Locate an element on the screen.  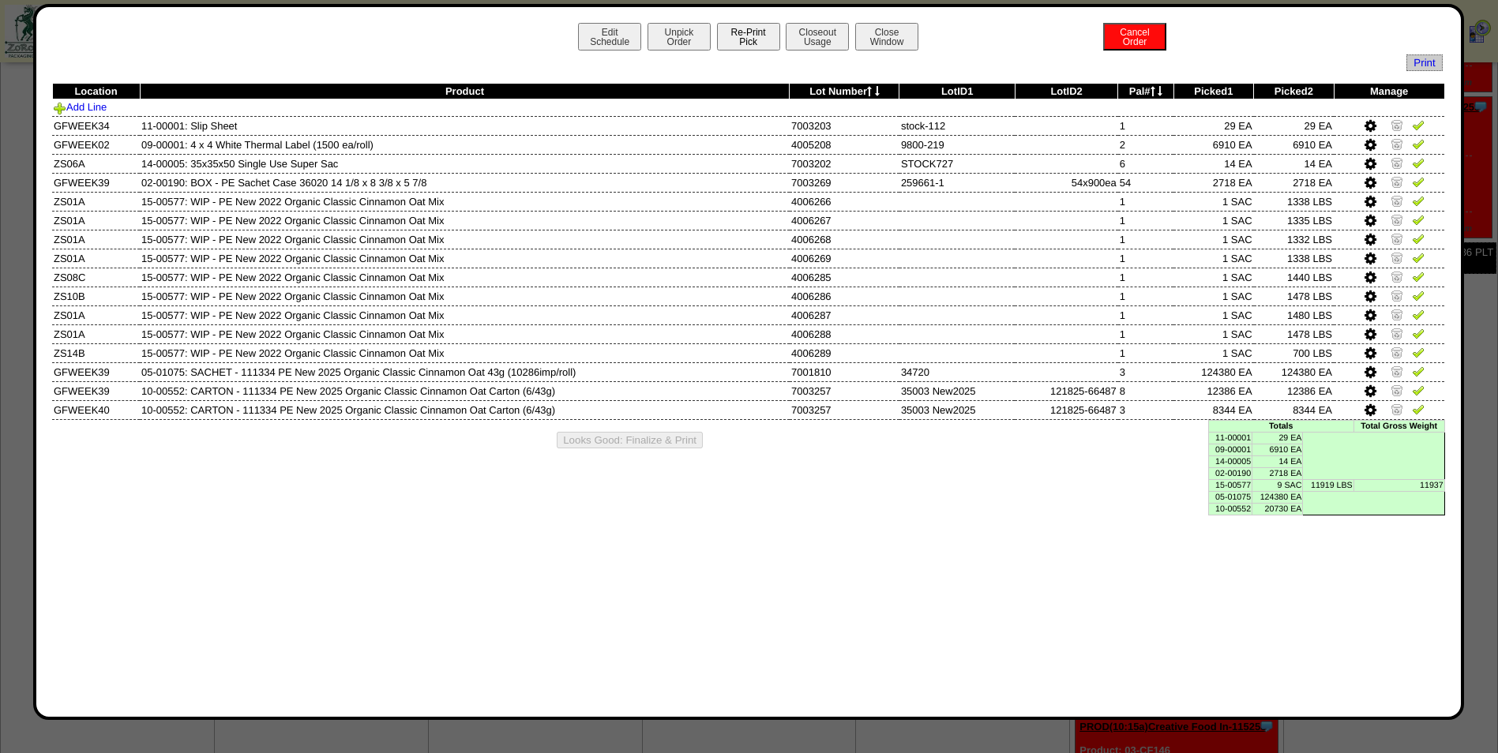
td: 4005208 is located at coordinates (844, 145).